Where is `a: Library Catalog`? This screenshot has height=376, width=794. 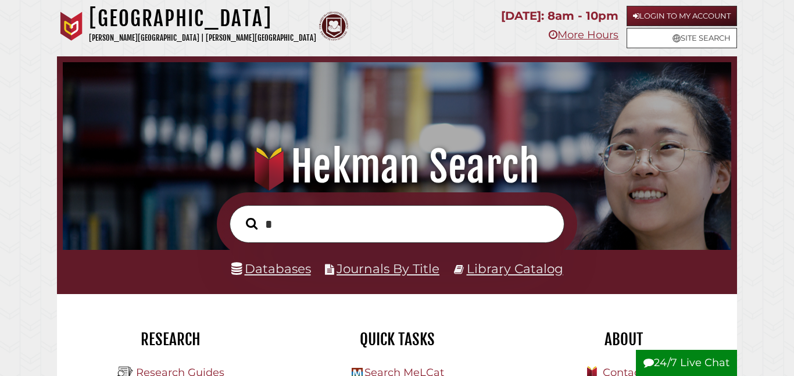
a: Library Catalog is located at coordinates (515, 269).